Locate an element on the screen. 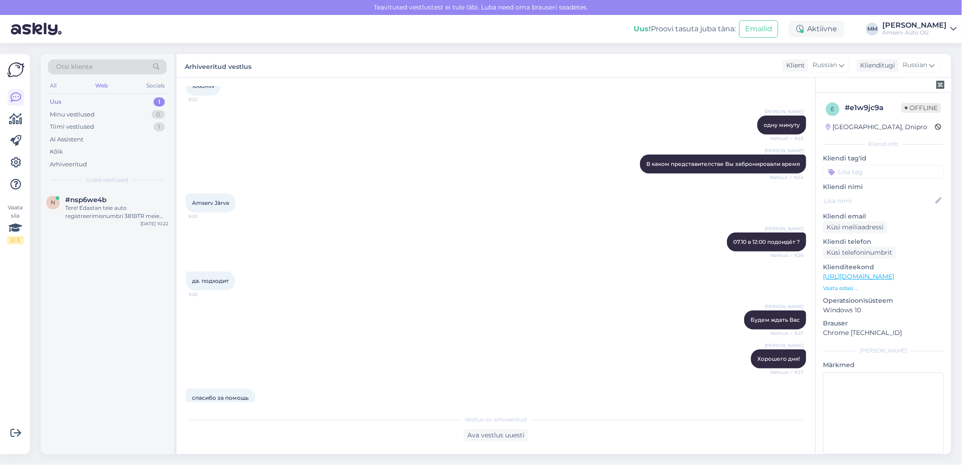 Image resolution: width=962 pixels, height=465 pixels. p: Brauser is located at coordinates (883, 323).